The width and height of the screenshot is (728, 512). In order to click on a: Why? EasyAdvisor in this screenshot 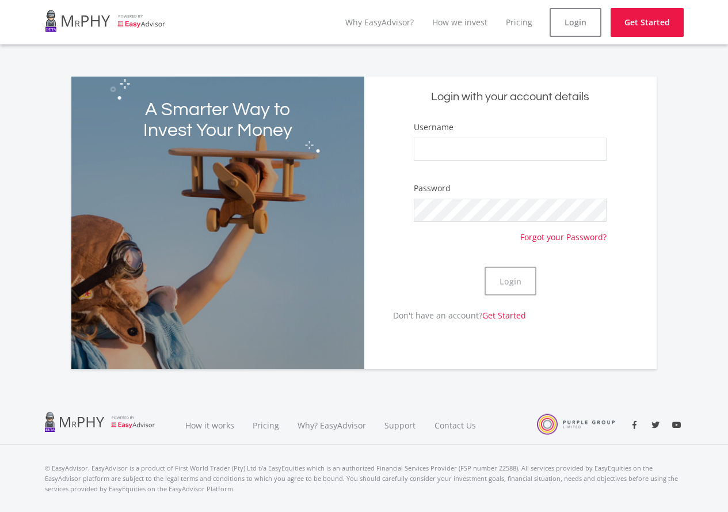, I will do `click(331, 425)`.